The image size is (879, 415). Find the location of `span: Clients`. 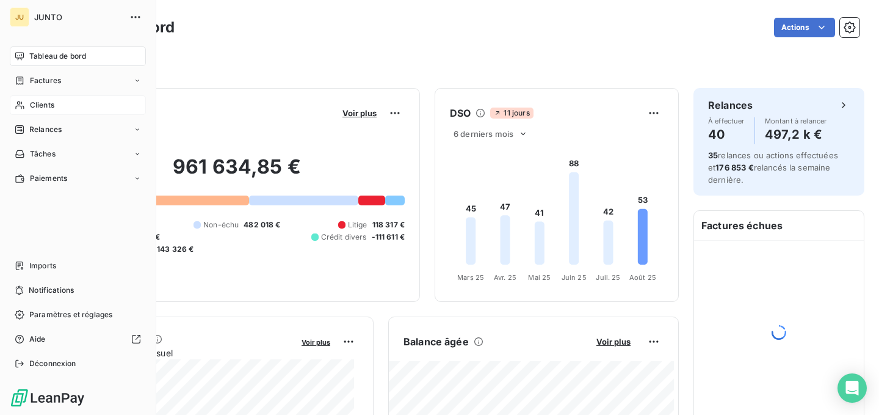

span: Clients is located at coordinates (42, 105).